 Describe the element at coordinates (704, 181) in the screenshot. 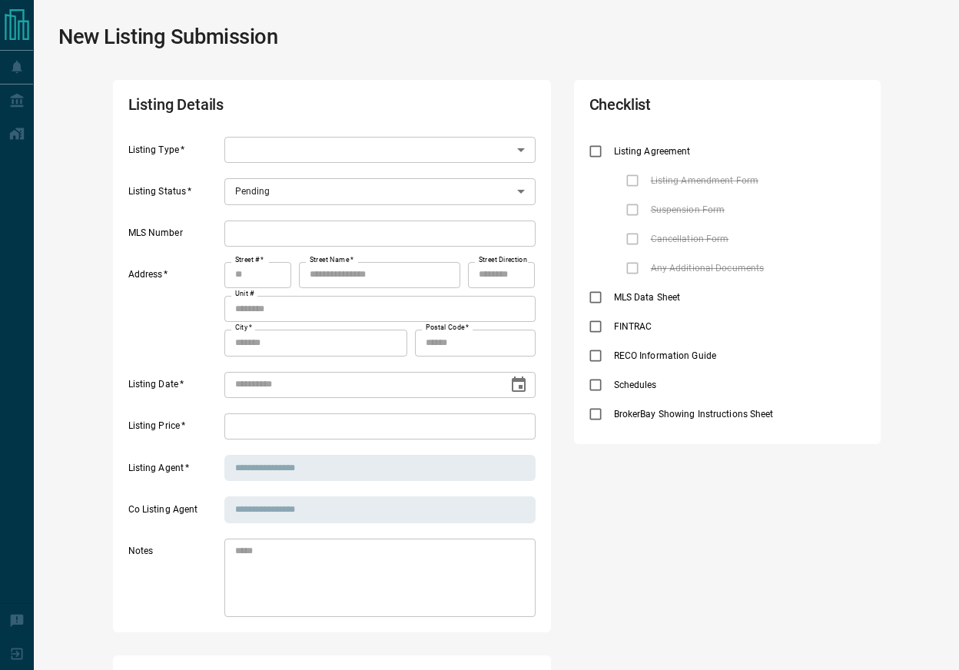

I see `span: Listing Amendment Form` at that location.